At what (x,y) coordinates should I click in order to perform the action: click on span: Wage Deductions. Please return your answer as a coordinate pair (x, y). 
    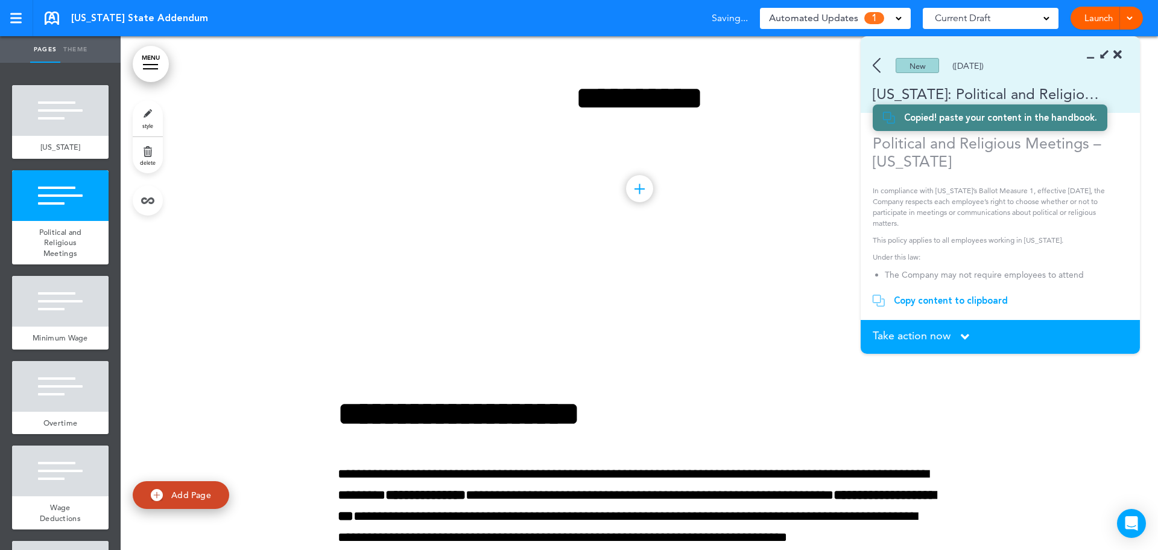
    Looking at the image, I should click on (60, 512).